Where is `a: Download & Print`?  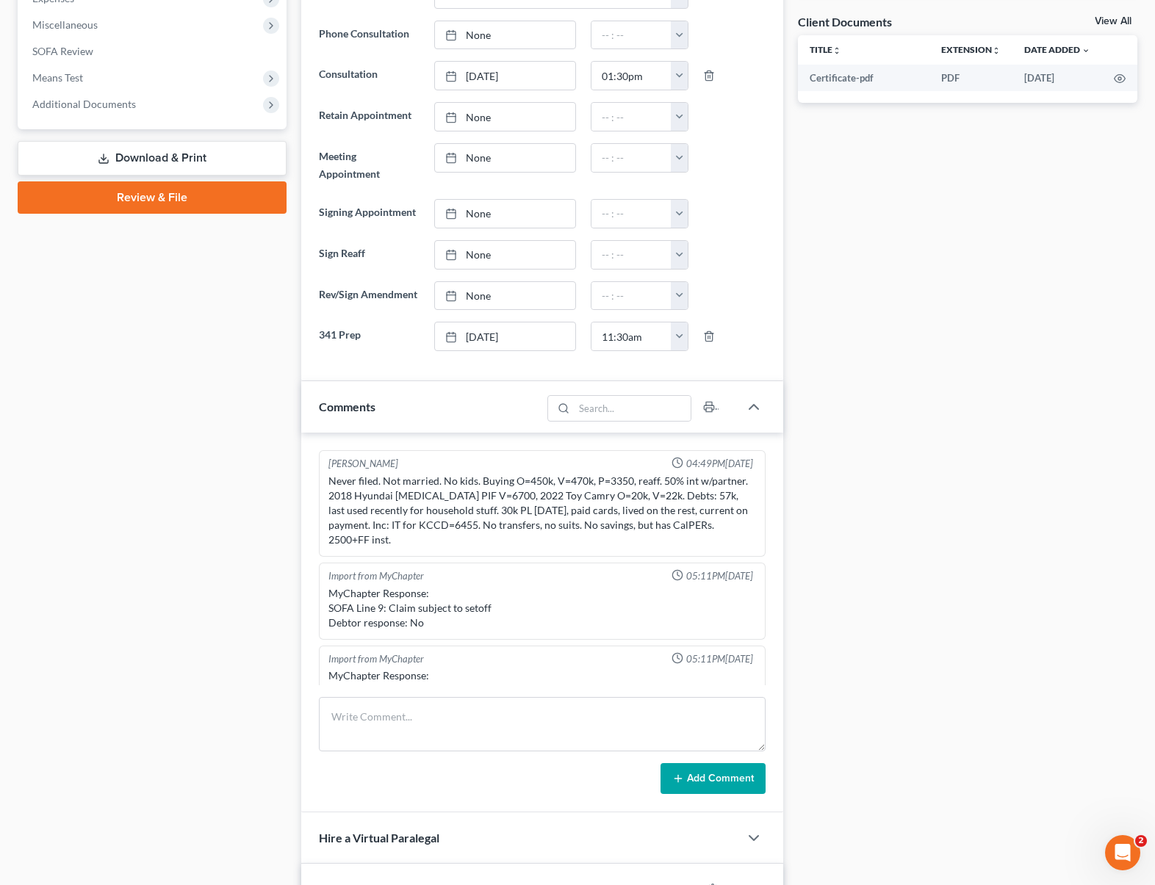
a: Download & Print is located at coordinates (152, 158).